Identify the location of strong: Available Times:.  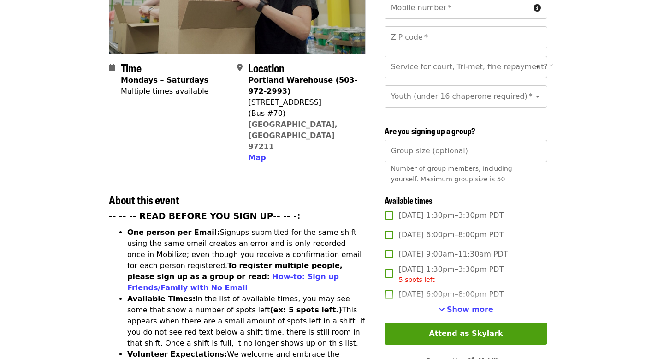
(161, 298).